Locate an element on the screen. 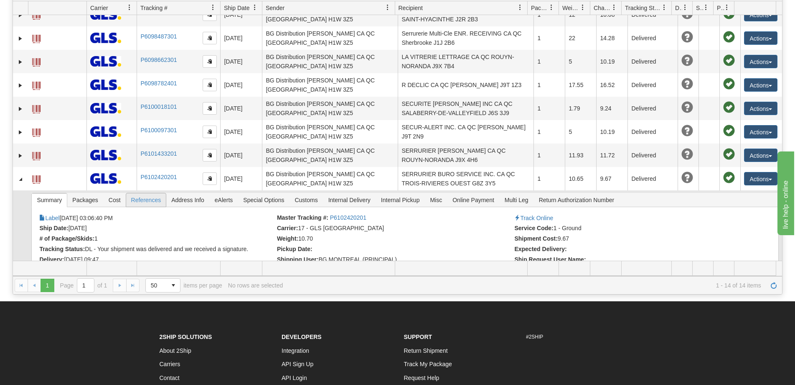 This screenshot has width=795, height=385. span: Weight is located at coordinates (571, 8).